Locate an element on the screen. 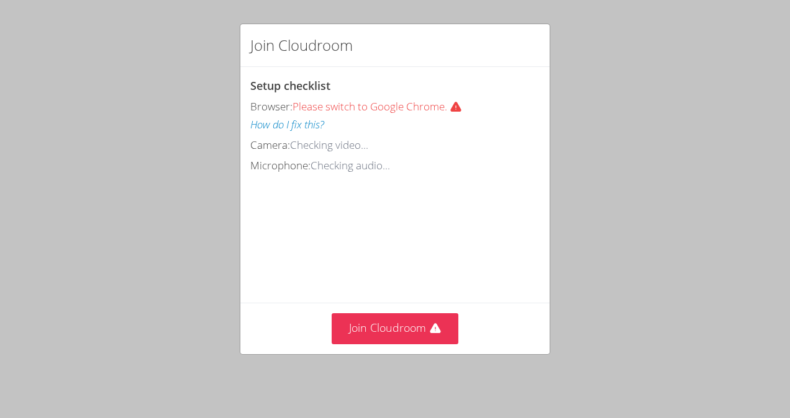 The image size is (790, 418). h2: Join Cloudroom is located at coordinates (301, 45).